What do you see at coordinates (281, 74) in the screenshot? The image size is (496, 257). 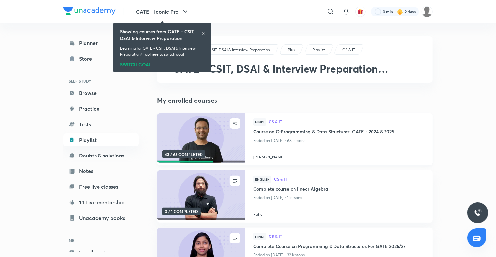 I see `span: GATE - CSIT, DSAI & Interview Preparation Programming & Data Structure` at bounding box center [281, 74].